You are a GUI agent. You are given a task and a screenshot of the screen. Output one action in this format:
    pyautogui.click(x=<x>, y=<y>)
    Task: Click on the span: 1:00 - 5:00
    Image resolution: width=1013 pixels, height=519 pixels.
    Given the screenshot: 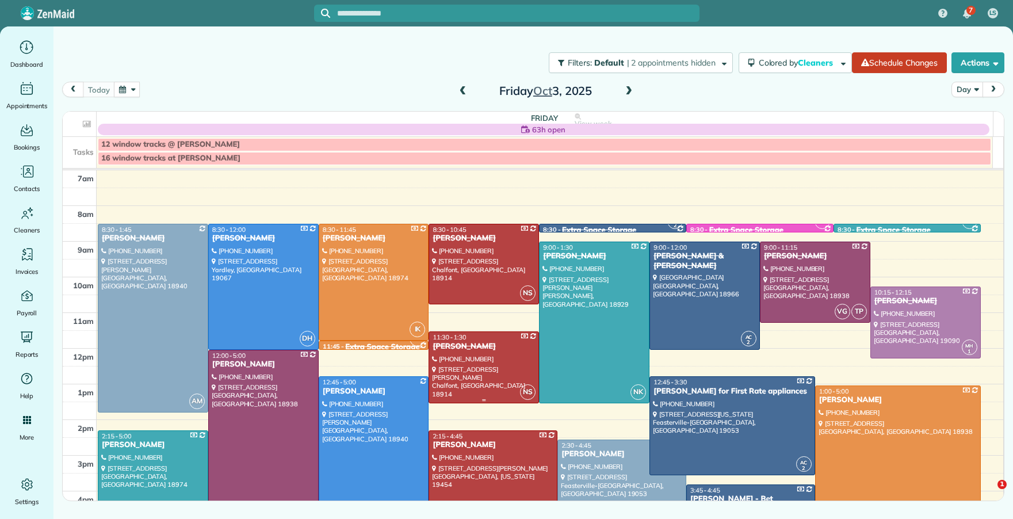 What is the action you would take?
    pyautogui.click(x=834, y=391)
    